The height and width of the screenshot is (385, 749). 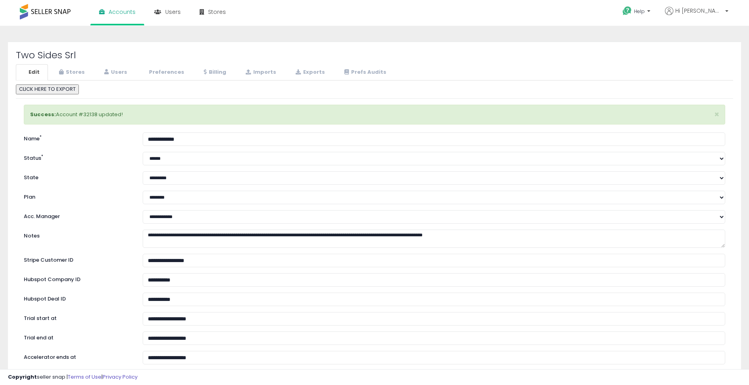 What do you see at coordinates (214, 72) in the screenshot?
I see `a: Billing` at bounding box center [214, 72].